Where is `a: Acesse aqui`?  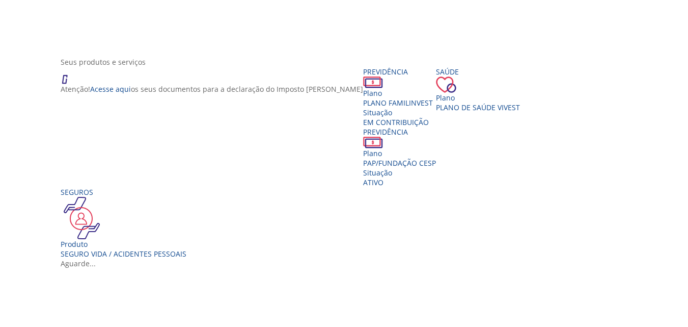
a: Acesse aqui is located at coordinates (111, 89).